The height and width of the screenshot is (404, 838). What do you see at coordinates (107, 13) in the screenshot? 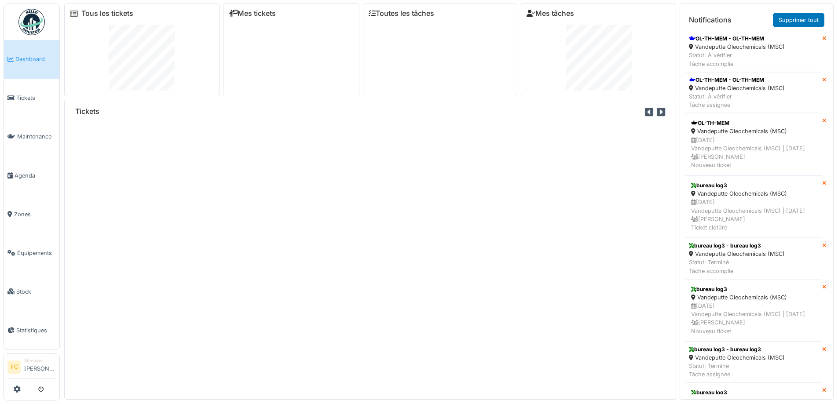
I see `a: Tous les tickets` at bounding box center [107, 13].